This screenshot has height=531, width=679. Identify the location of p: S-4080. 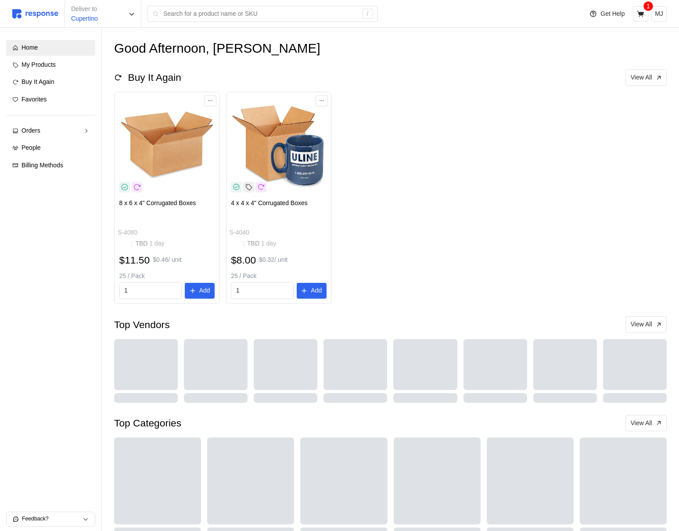
(127, 233).